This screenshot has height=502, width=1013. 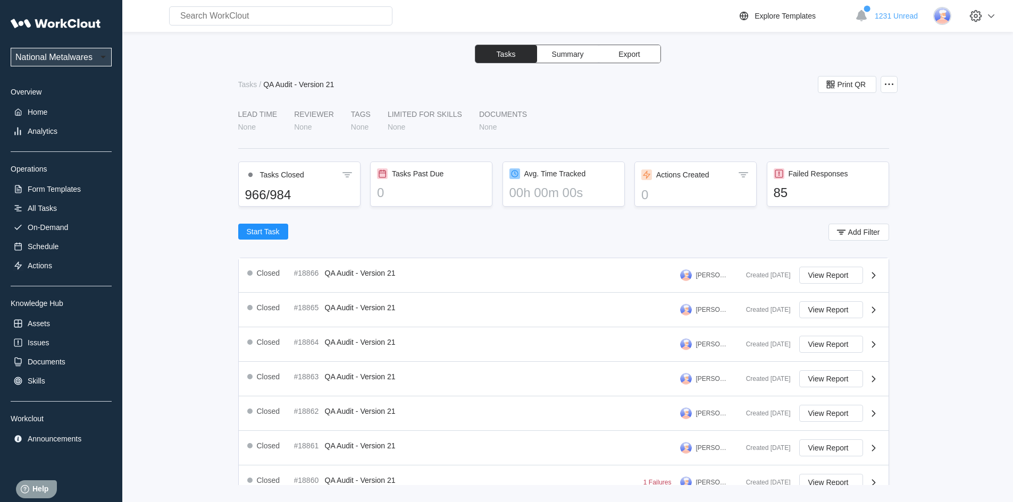 What do you see at coordinates (568, 54) in the screenshot?
I see `button: Summary` at bounding box center [568, 54].